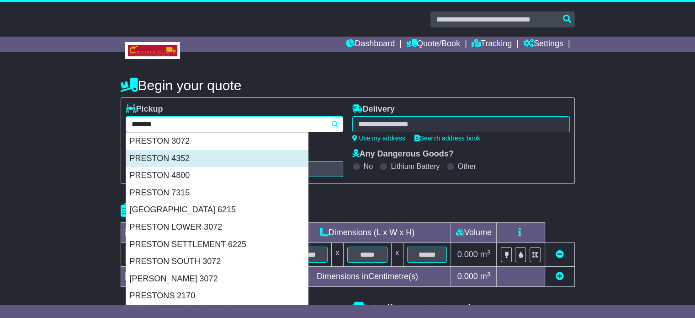  What do you see at coordinates (217, 176) in the screenshot?
I see `div: PRESTON 4800` at bounding box center [217, 176].